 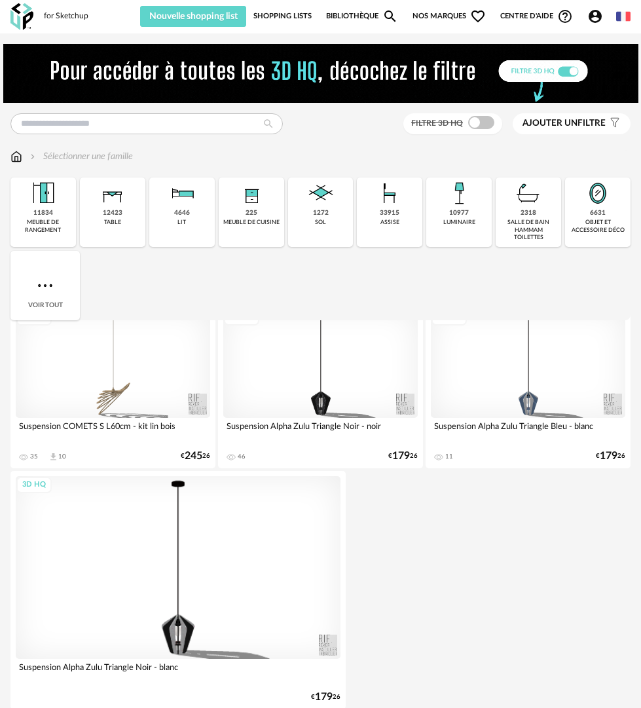 What do you see at coordinates (362, 16) in the screenshot?
I see `a: BibliothèqueMagnify icon` at bounding box center [362, 16].